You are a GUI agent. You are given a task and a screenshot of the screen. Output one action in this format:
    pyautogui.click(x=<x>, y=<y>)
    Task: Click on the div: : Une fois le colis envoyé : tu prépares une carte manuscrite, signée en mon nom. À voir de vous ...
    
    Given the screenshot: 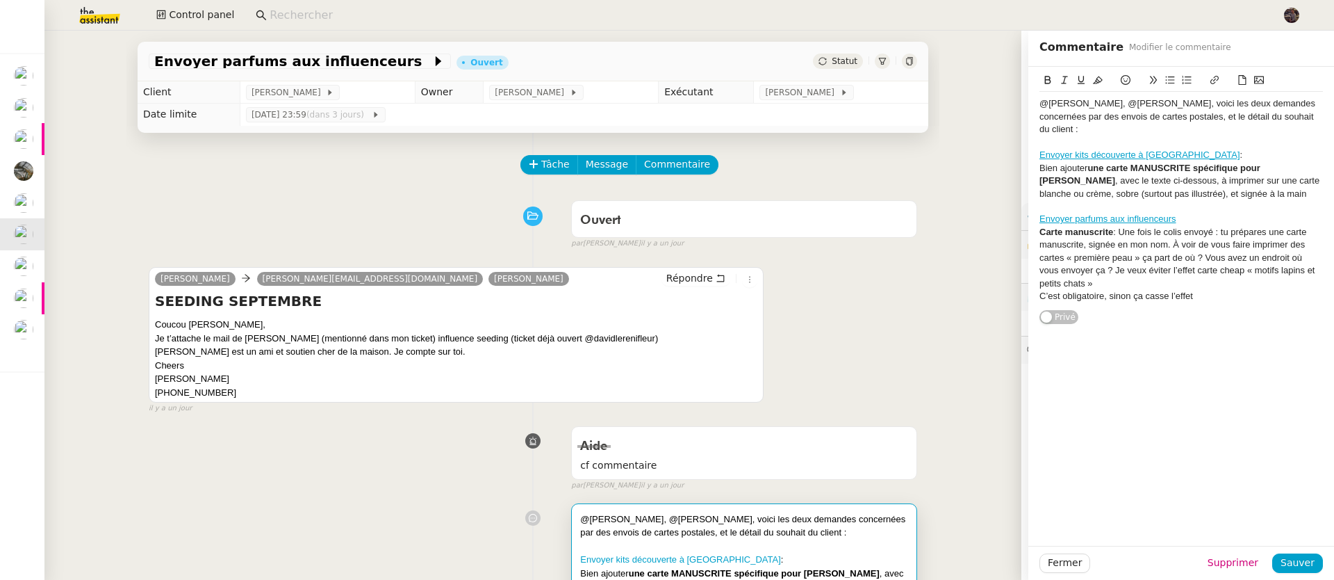 What is the action you would take?
    pyautogui.click(x=1181, y=258)
    